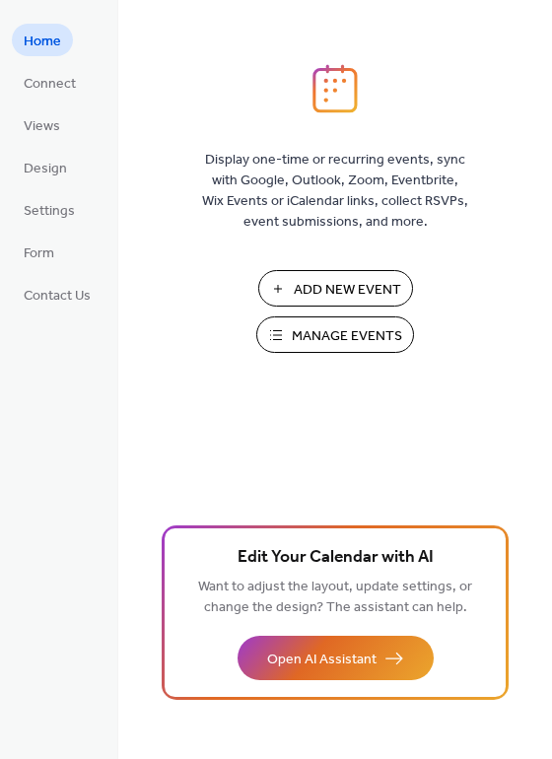 The image size is (552, 759). I want to click on a: Settings, so click(49, 209).